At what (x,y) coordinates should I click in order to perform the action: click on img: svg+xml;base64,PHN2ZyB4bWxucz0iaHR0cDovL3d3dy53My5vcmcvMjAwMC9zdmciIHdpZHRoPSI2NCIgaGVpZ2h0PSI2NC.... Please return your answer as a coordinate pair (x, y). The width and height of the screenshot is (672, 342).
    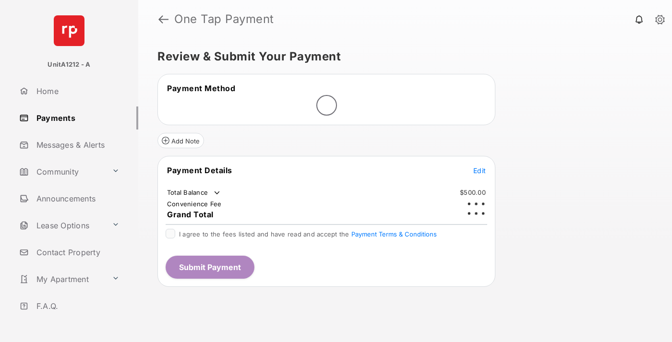
    Looking at the image, I should click on (69, 31).